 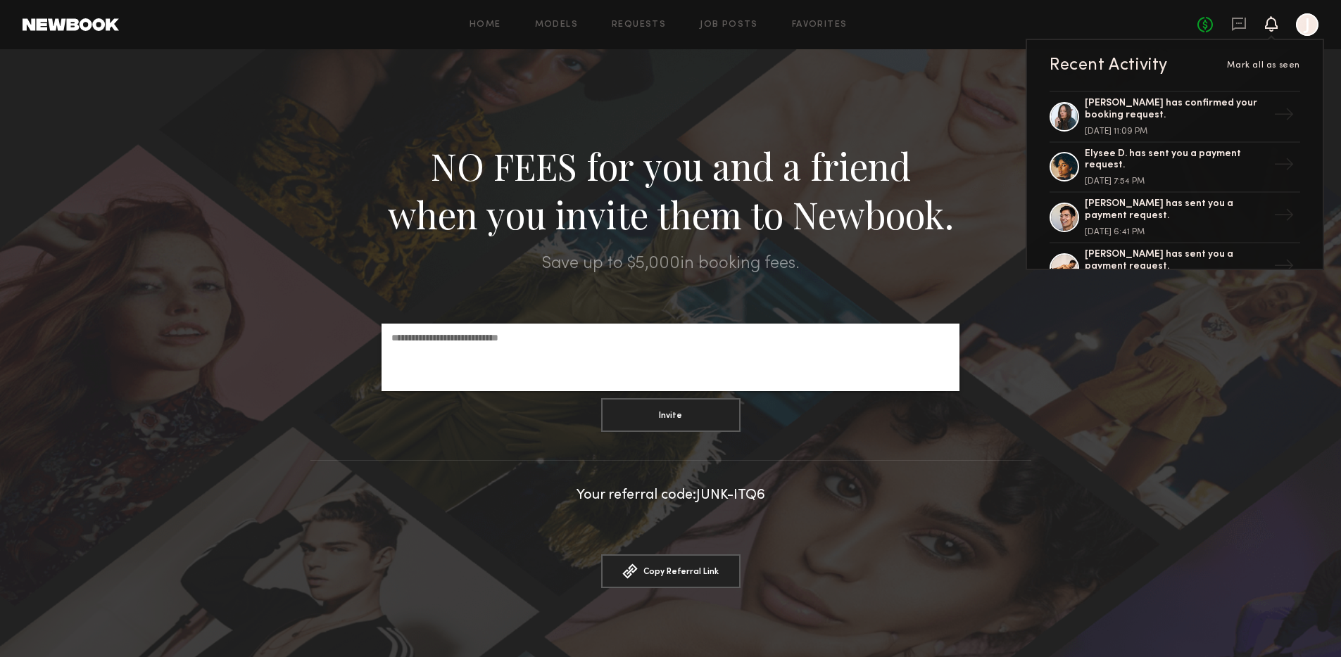 What do you see at coordinates (485, 25) in the screenshot?
I see `a: Home` at bounding box center [485, 25].